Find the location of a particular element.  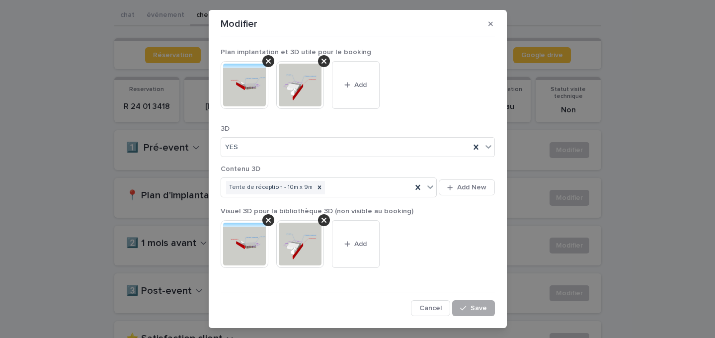

span: Save is located at coordinates (479, 308).